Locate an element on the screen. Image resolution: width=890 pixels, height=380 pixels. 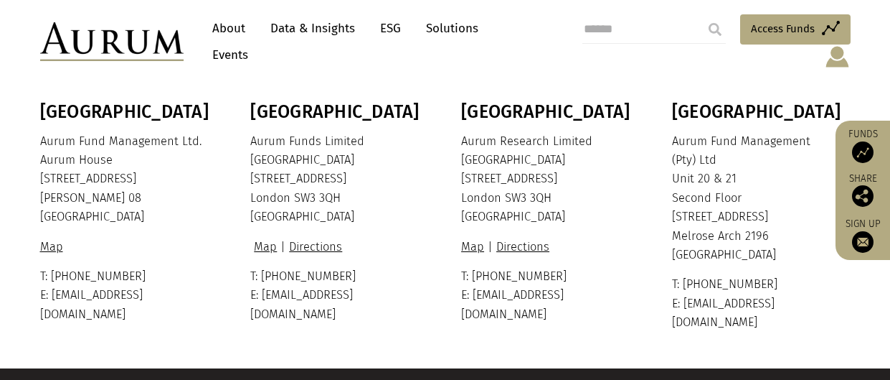
a: Events is located at coordinates (227, 55).